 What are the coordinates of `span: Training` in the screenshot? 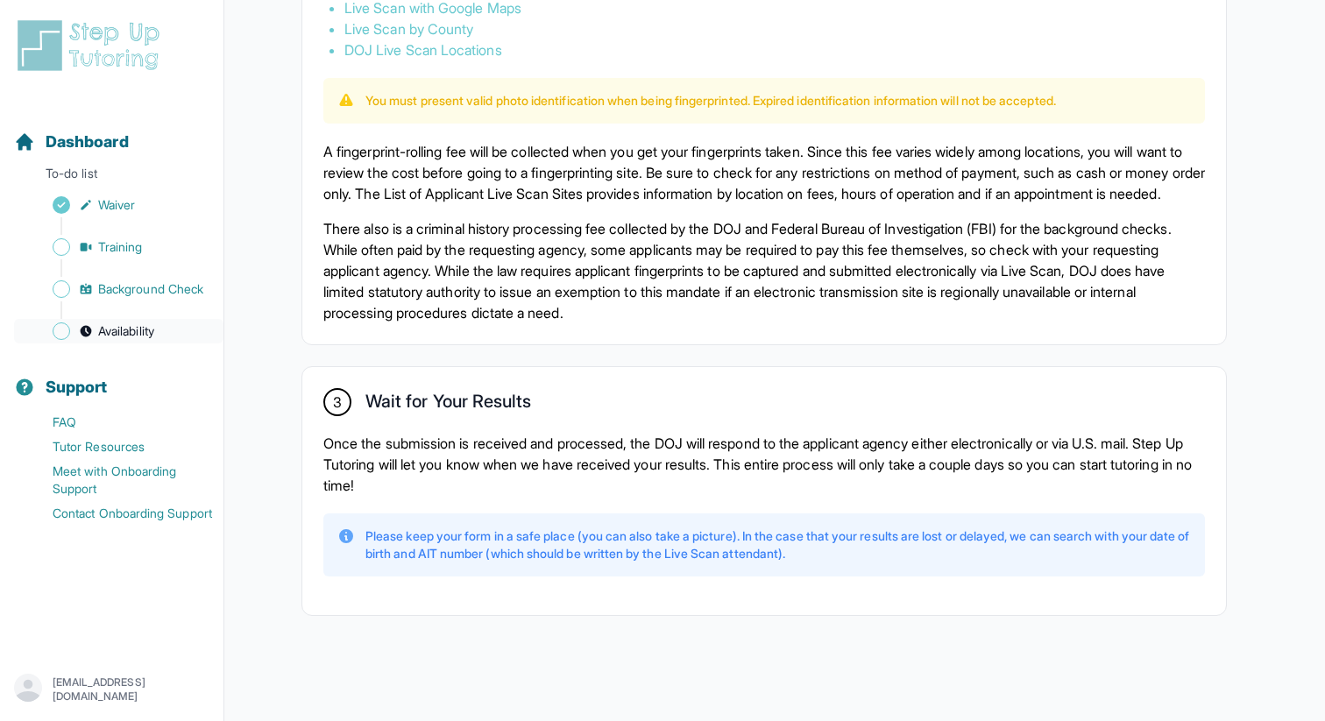 It's located at (120, 247).